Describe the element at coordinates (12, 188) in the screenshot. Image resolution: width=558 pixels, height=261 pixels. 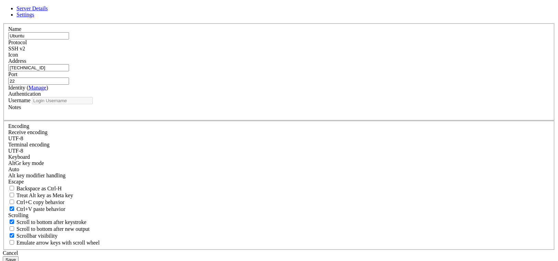
I see `input: Backspace as Ctrl-H` at that location.